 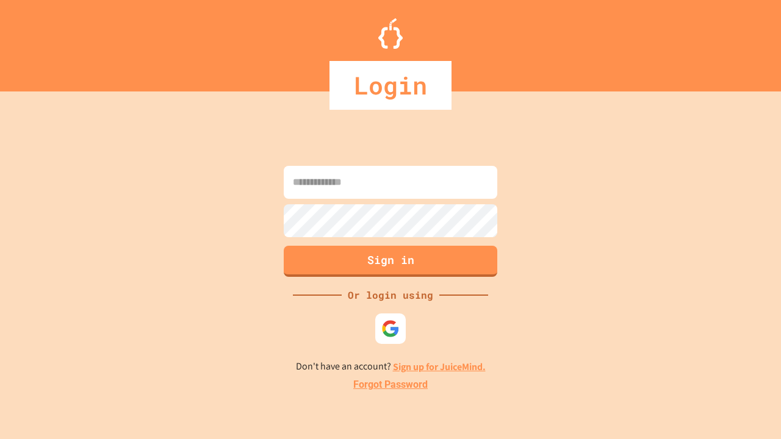 What do you see at coordinates (391, 367) in the screenshot?
I see `p: Don't have an account?` at bounding box center [391, 367].